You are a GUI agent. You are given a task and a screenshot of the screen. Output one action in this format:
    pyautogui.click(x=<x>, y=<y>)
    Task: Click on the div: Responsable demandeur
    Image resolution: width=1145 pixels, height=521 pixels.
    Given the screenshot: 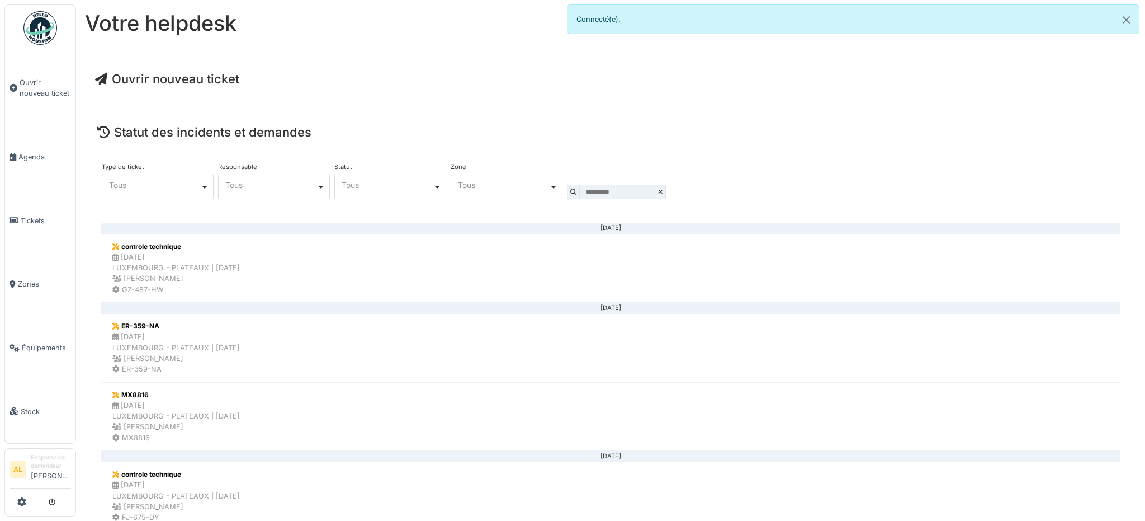 What is the action you would take?
    pyautogui.click(x=51, y=461)
    